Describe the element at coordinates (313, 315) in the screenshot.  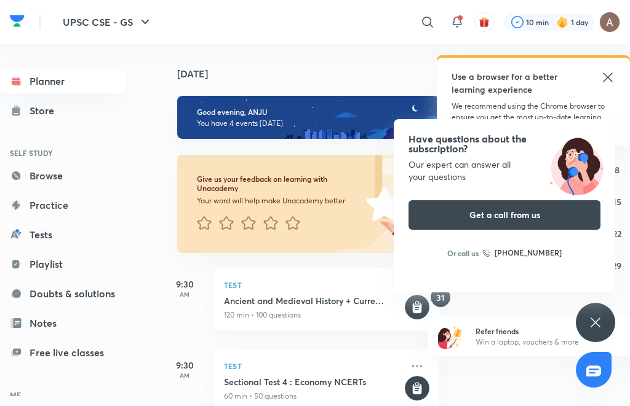
I see `p: 120 min • 100 questions` at that location.